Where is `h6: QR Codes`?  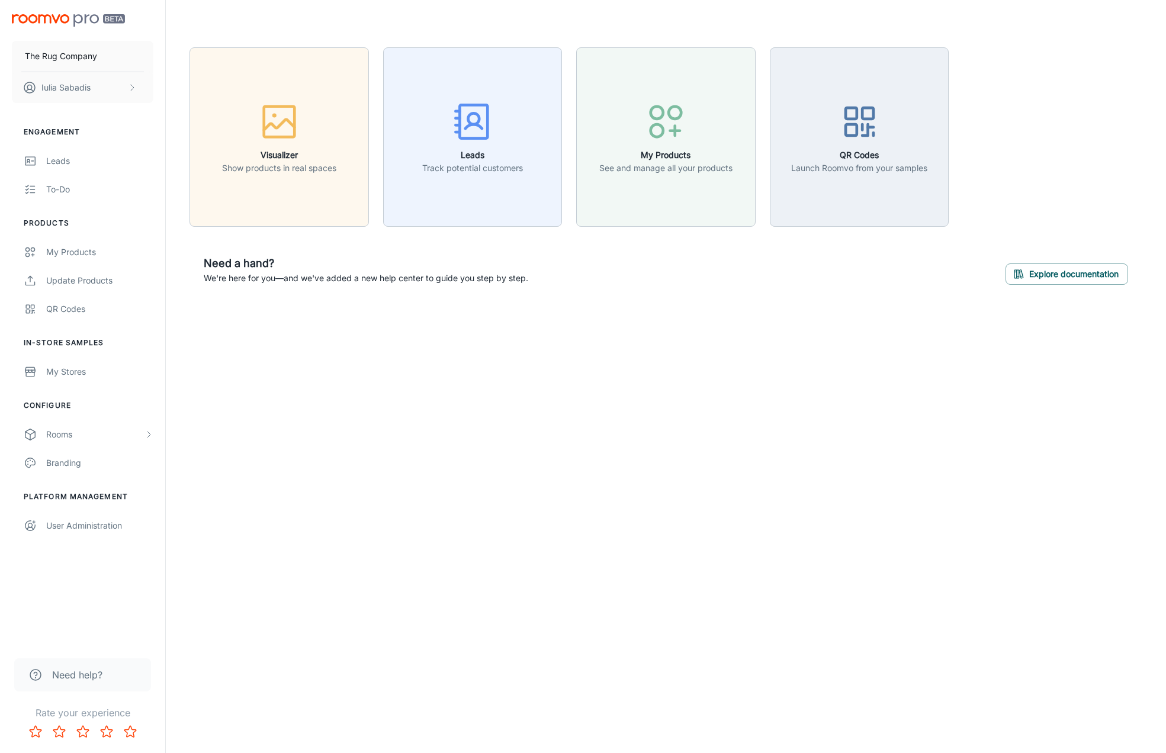
h6: QR Codes is located at coordinates (859, 155).